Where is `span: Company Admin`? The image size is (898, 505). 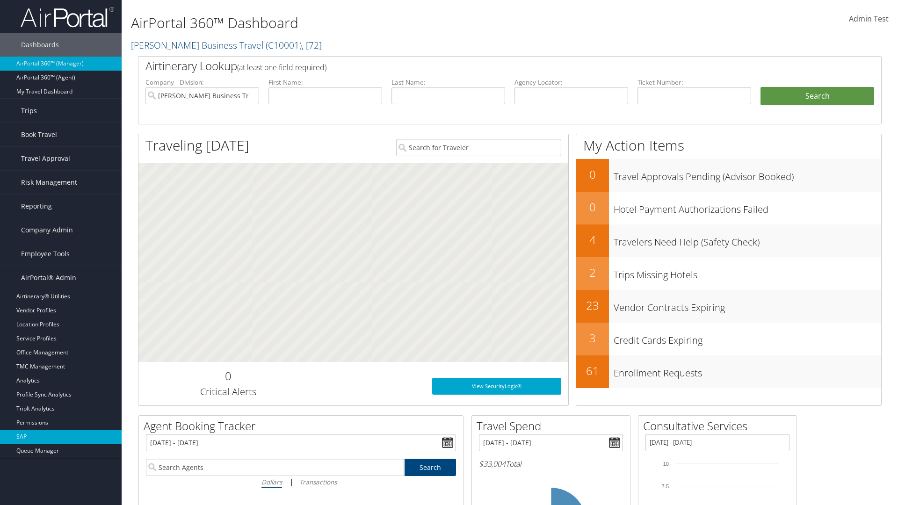 span: Company Admin is located at coordinates (47, 230).